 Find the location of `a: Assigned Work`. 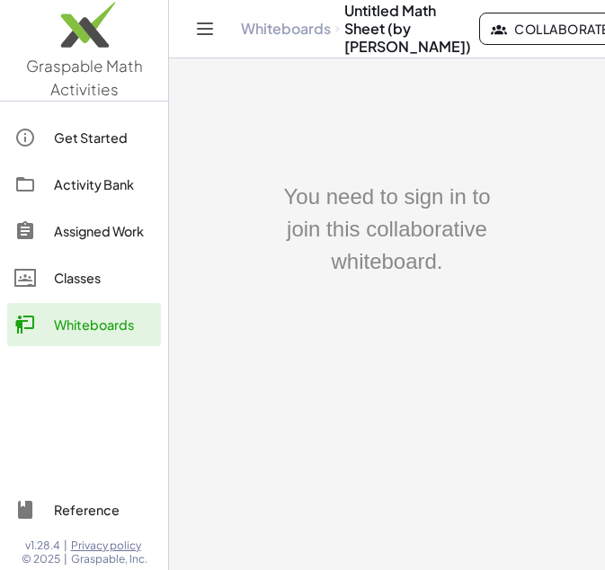

a: Assigned Work is located at coordinates (84, 231).